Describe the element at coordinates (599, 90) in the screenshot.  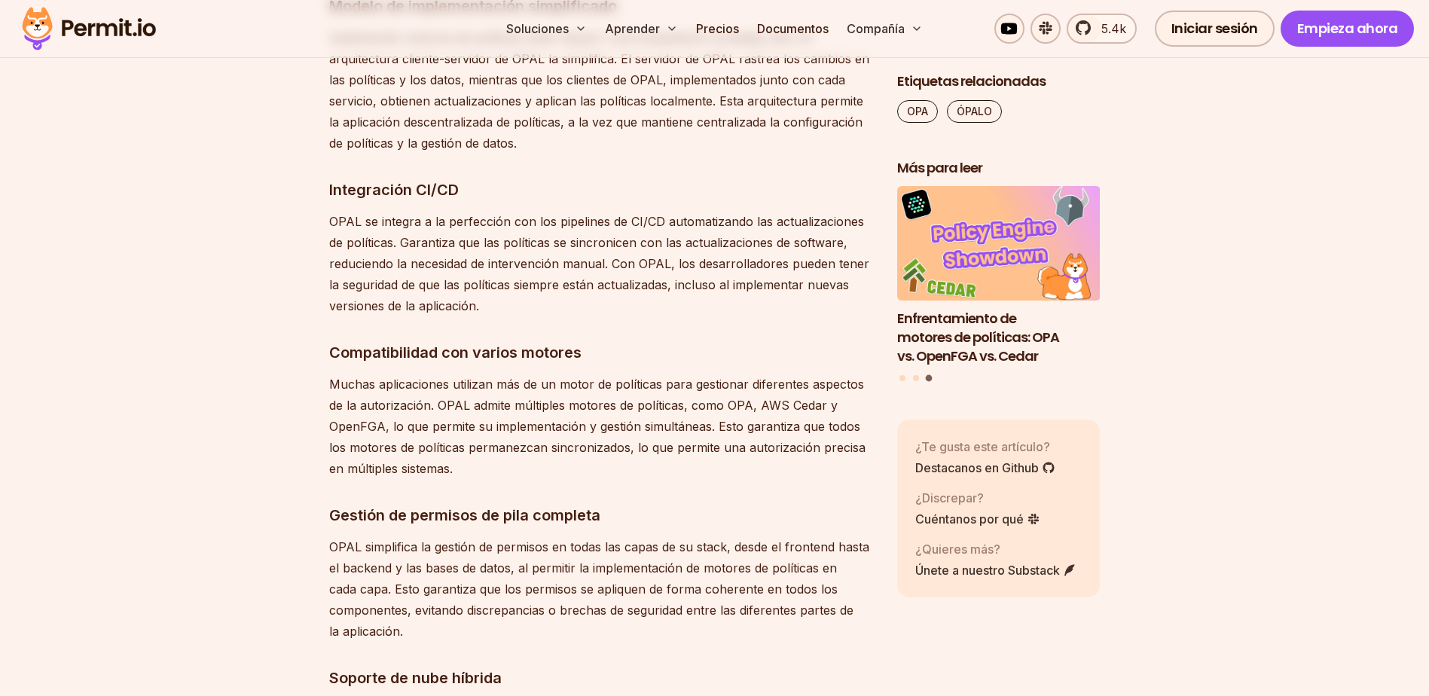
I see `font: Implementar motores de políticas suele requerir una orquestación compleja, pero la arquitectura c...` at that location.